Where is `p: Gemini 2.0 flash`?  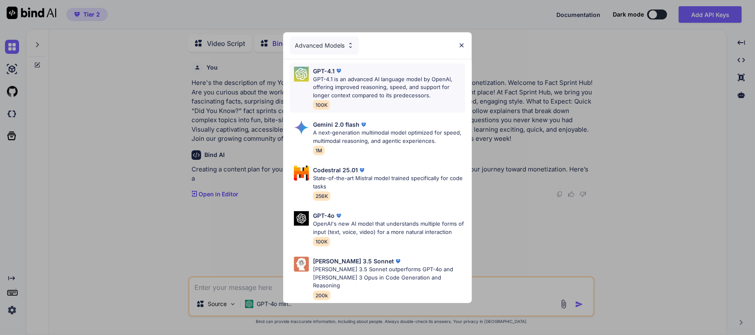 p: Gemini 2.0 flash is located at coordinates (336, 124).